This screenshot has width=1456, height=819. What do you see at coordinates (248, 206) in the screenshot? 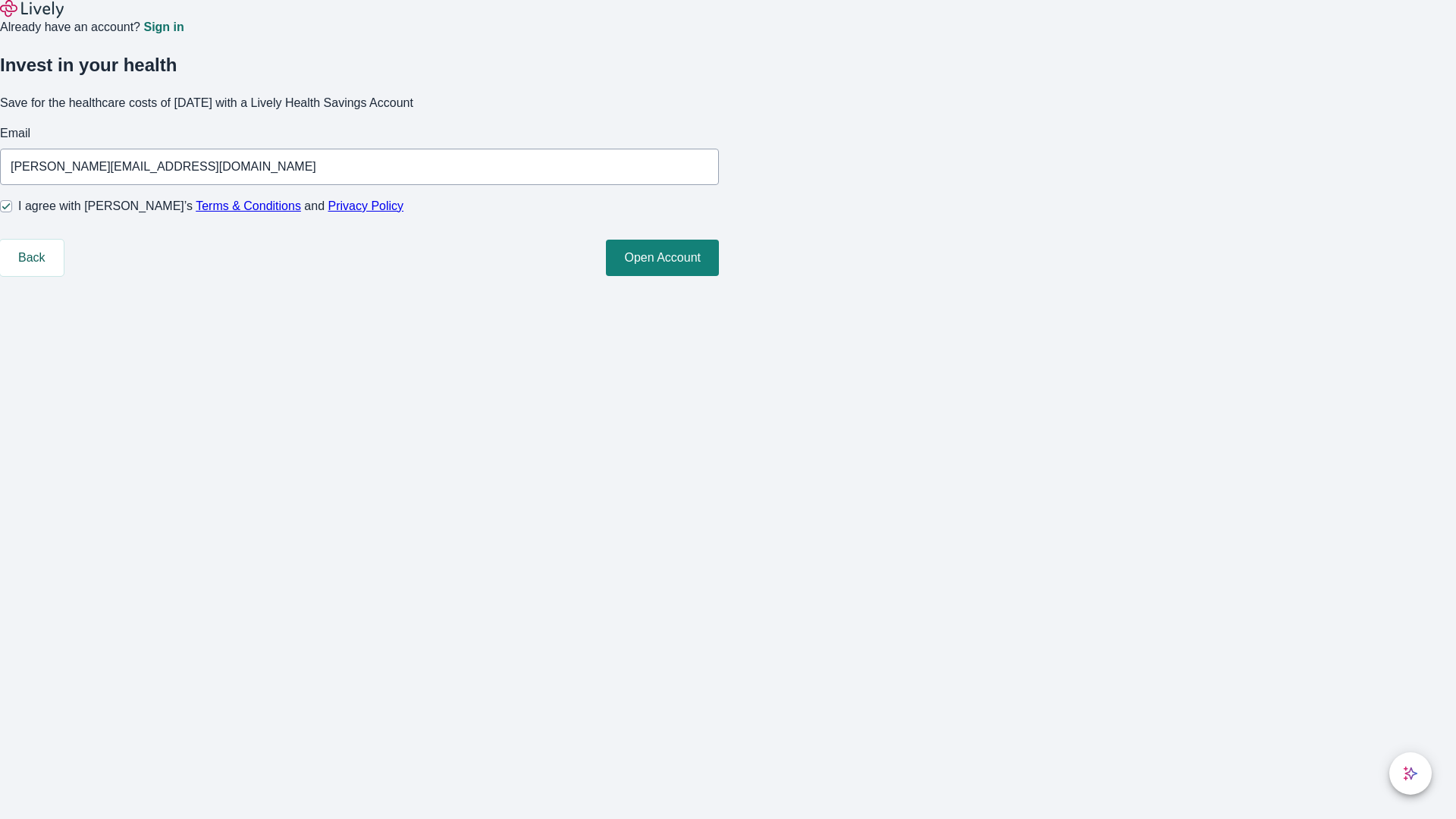
I see `a: Terms & Conditions` at bounding box center [248, 206].